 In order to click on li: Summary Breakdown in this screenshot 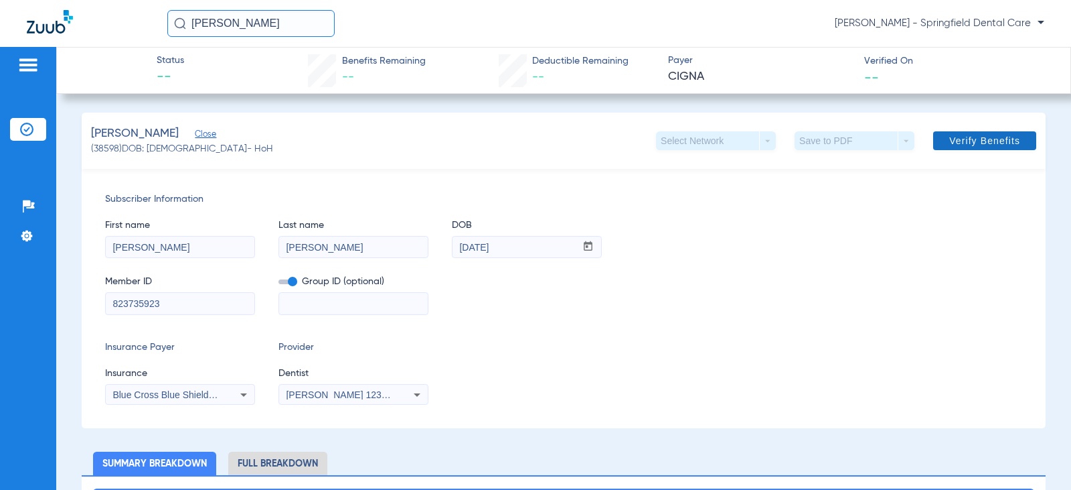, I will do `click(155, 463)`.